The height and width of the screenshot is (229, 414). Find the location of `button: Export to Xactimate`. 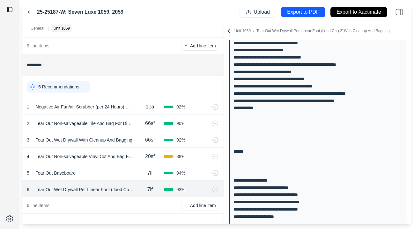

button: Export to Xactimate is located at coordinates (359, 12).